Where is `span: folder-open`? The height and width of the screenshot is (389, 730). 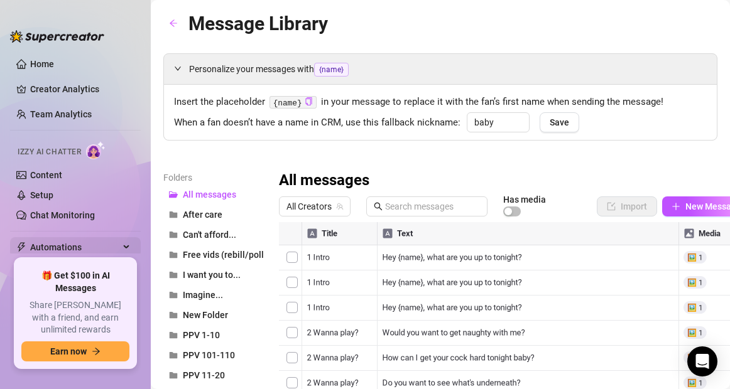
span: folder-open is located at coordinates (173, 195).